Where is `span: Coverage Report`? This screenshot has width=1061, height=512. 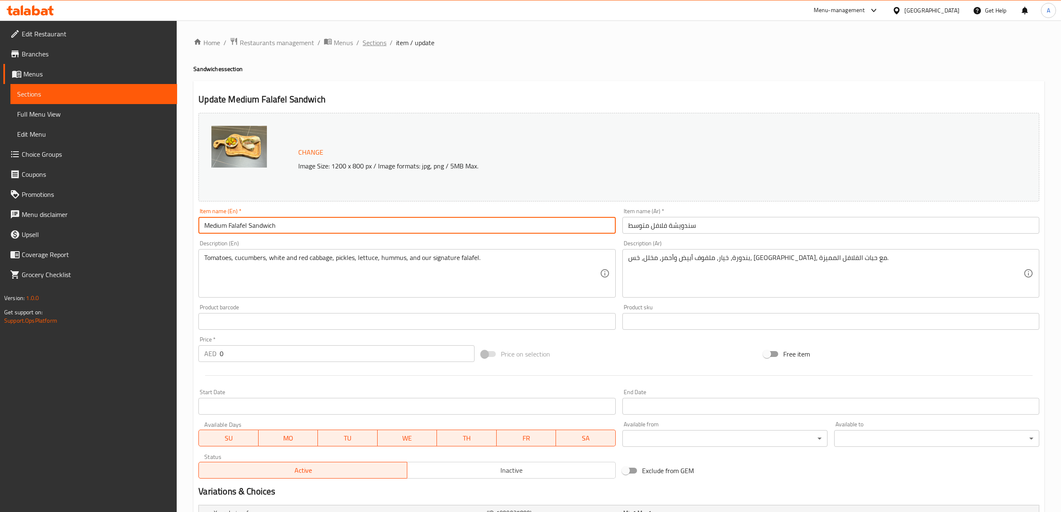 span: Coverage Report is located at coordinates (96, 254).